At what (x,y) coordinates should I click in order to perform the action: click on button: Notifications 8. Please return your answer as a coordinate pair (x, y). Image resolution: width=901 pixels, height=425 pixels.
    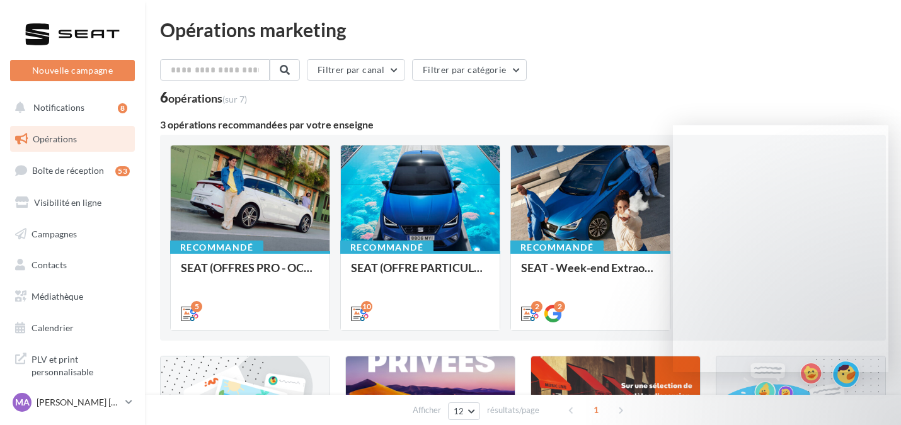
    Looking at the image, I should click on (70, 108).